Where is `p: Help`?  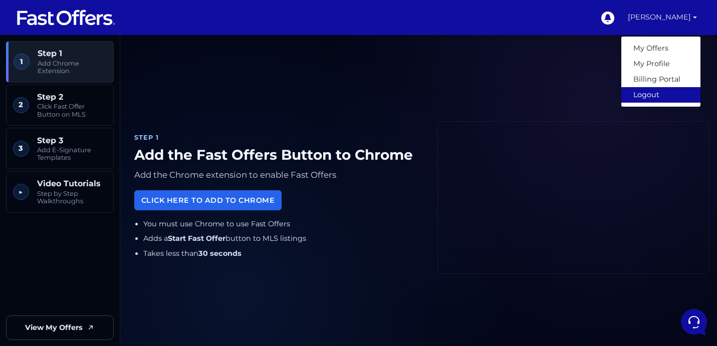
p: Help is located at coordinates (162, 272).